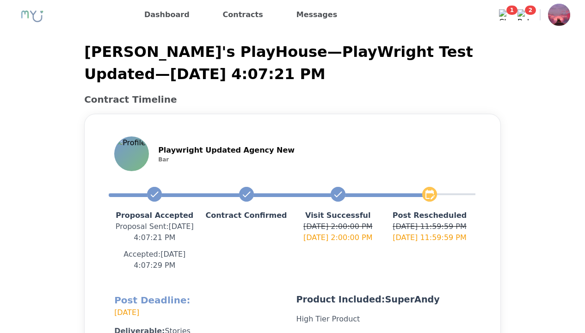 This screenshot has height=333, width=585. What do you see at coordinates (243, 15) in the screenshot?
I see `a: Contracts` at bounding box center [243, 15].